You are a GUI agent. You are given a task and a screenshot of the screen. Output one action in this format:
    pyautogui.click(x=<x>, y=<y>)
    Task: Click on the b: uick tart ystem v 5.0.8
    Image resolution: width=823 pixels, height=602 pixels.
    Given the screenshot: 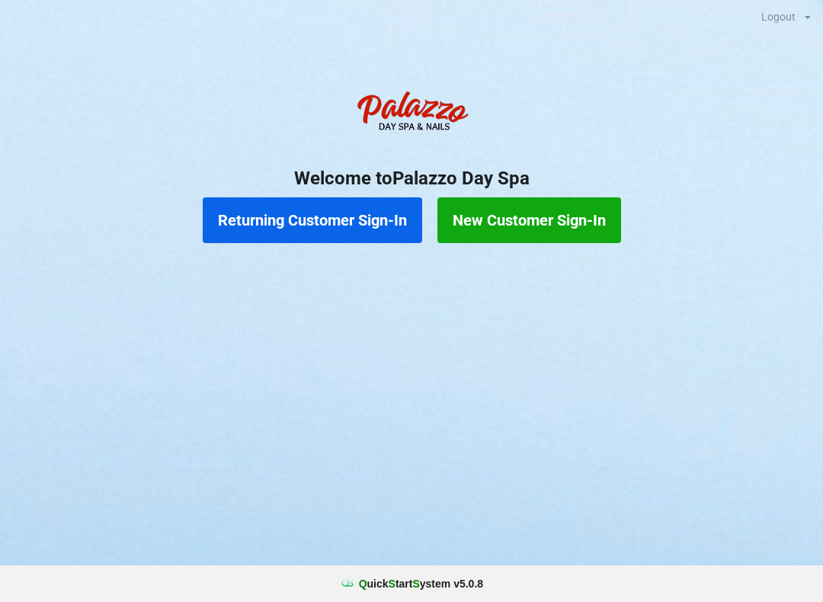 What is the action you would take?
    pyautogui.click(x=421, y=584)
    